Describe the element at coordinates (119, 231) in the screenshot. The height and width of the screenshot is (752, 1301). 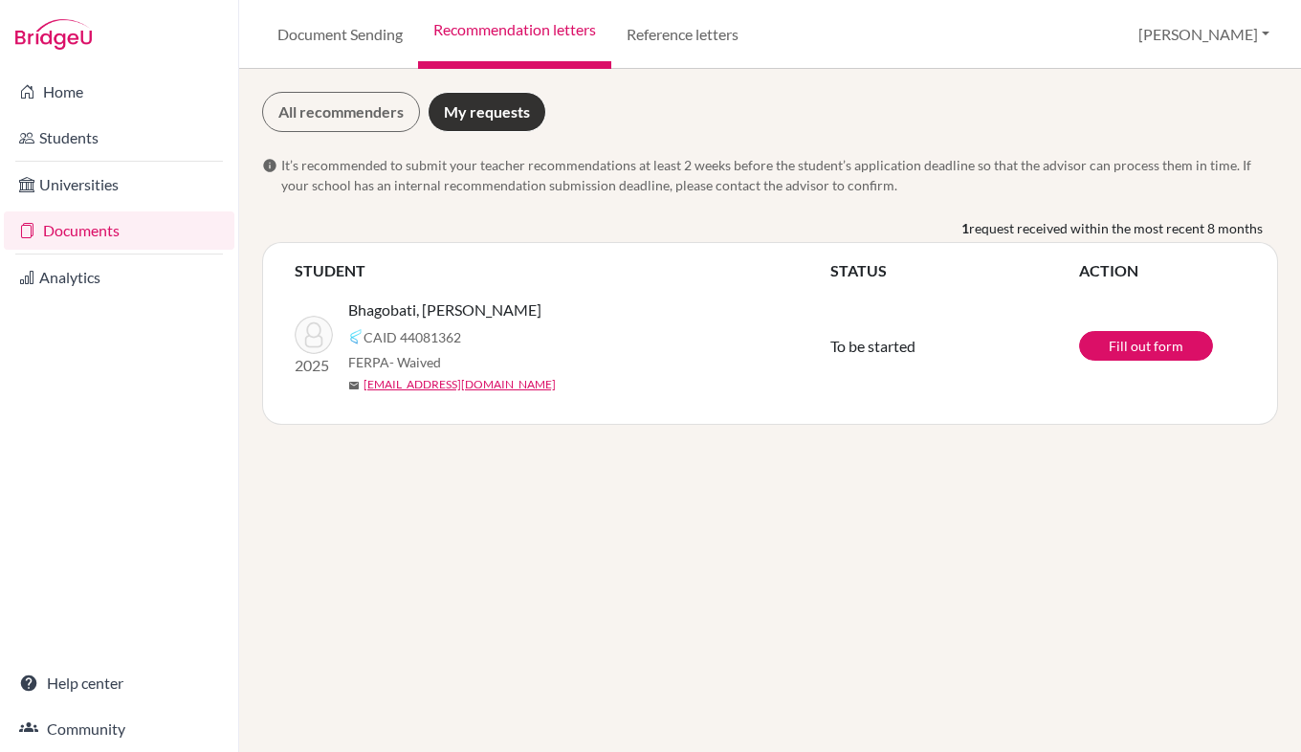
I see `a: Documents` at that location.